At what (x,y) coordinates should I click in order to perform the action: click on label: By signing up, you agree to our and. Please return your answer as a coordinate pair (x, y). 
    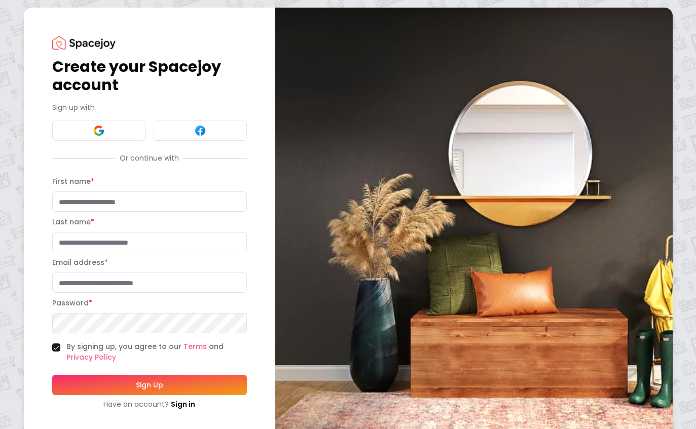
    Looking at the image, I should click on (157, 353).